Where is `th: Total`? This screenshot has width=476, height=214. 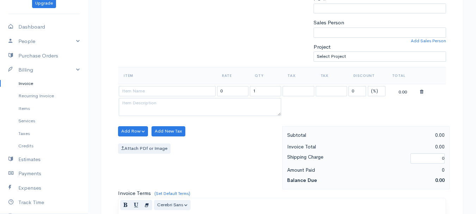 th: Total is located at coordinates (402, 75).